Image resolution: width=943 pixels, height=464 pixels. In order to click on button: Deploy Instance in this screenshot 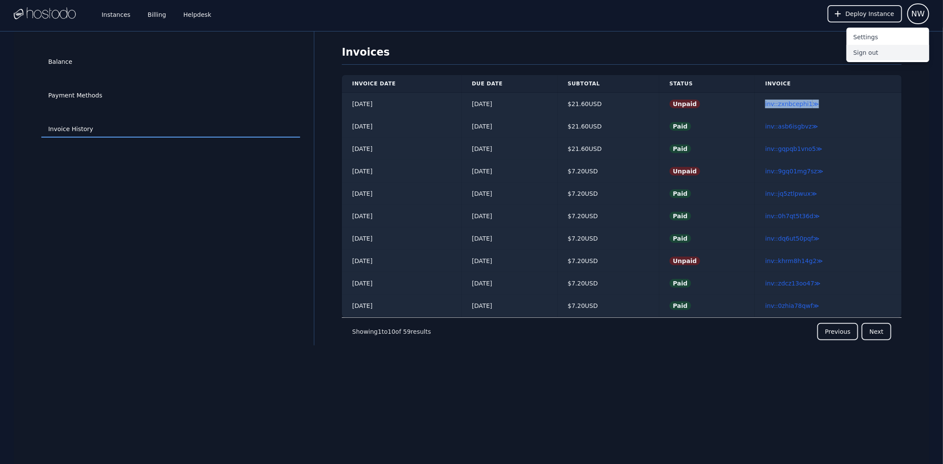, I will do `click(865, 14)`.